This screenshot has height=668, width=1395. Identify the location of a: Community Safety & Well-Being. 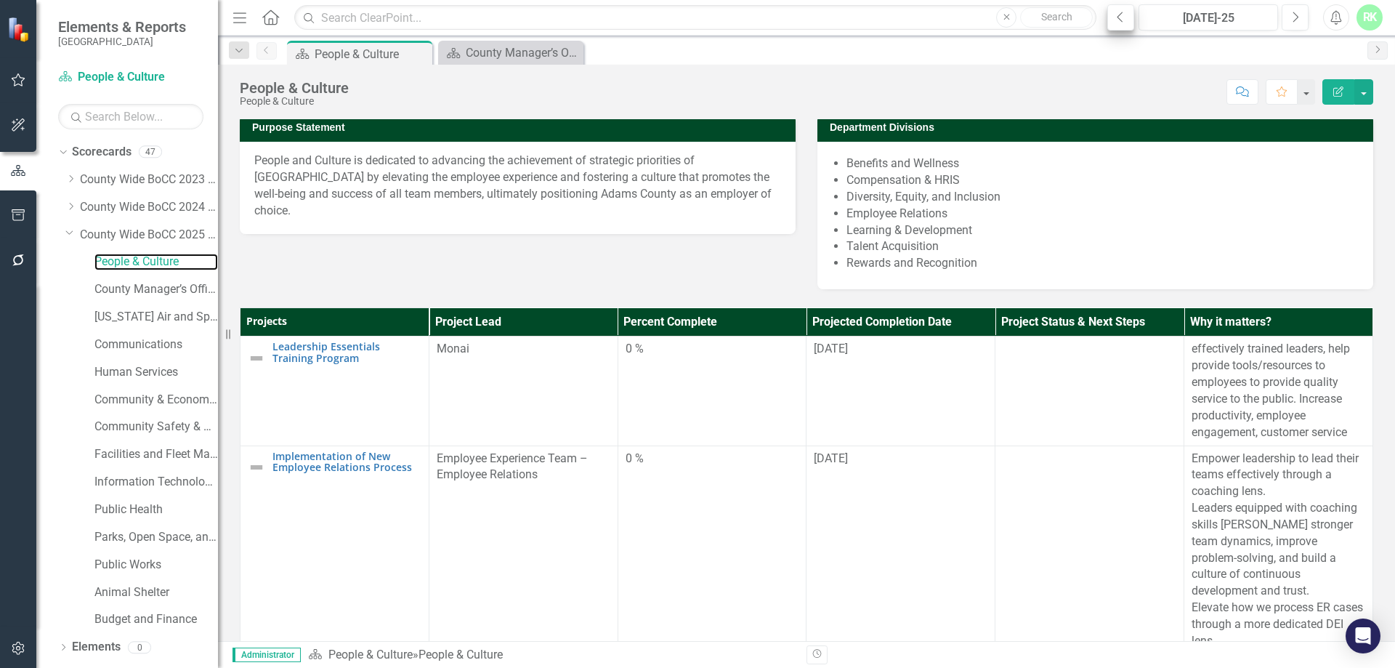
(156, 427).